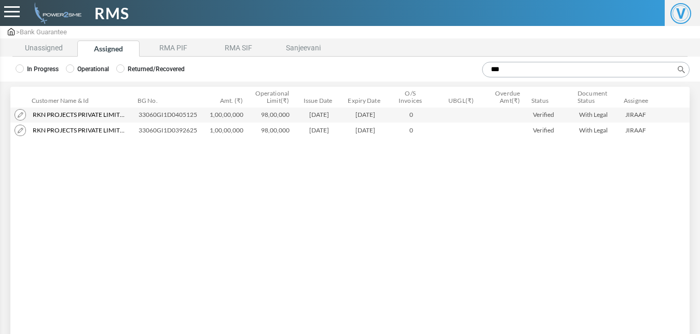 The image size is (700, 334). Describe the element at coordinates (681, 13) in the screenshot. I see `span: V` at that location.